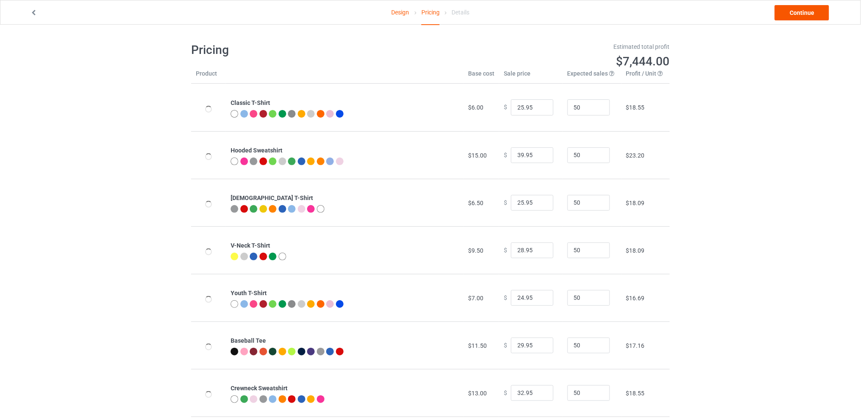  What do you see at coordinates (430, 13) in the screenshot?
I see `div: Pricing` at bounding box center [430, 13].